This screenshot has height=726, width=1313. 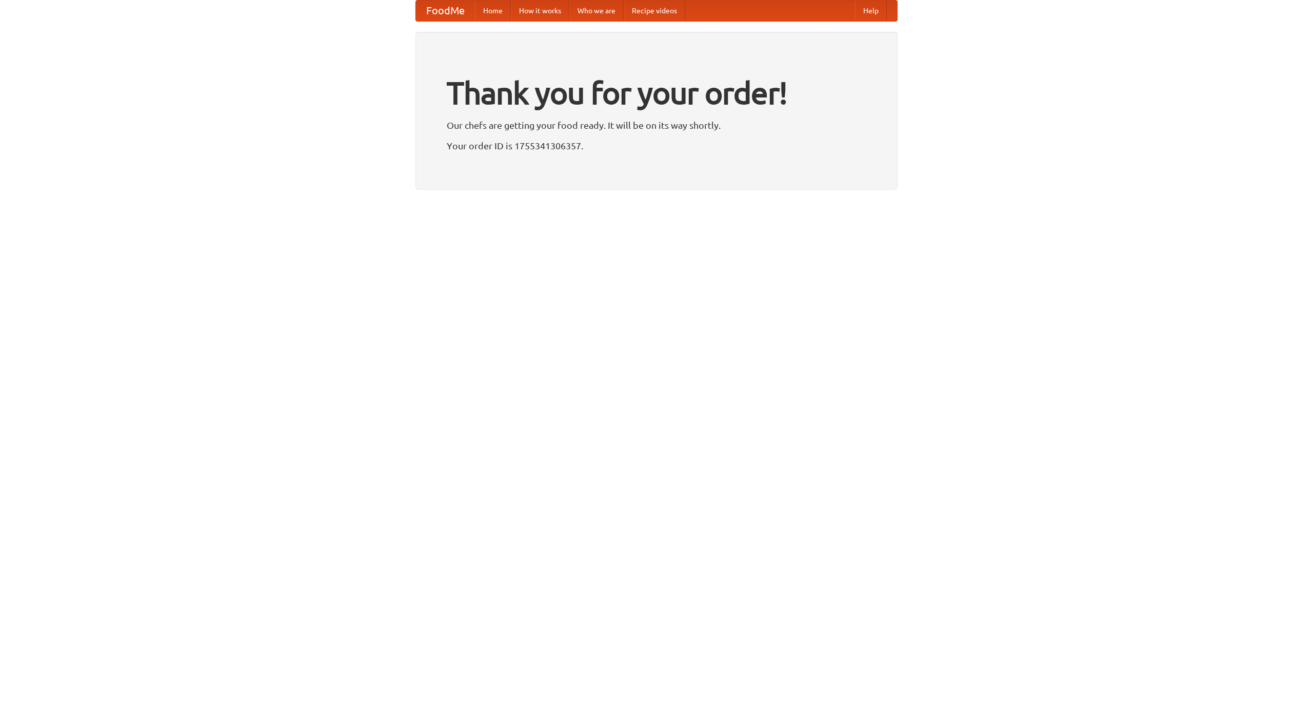 What do you see at coordinates (597, 11) in the screenshot?
I see `a: Who we are` at bounding box center [597, 11].